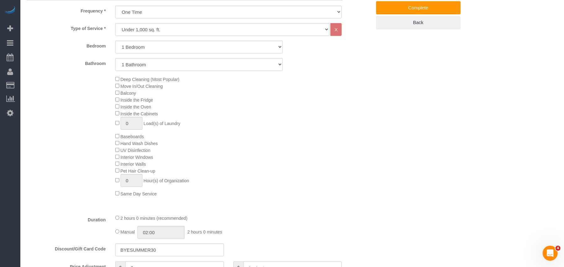 Image resolution: width=564 pixels, height=267 pixels. Describe the element at coordinates (66, 248) in the screenshot. I see `label: Discount/Gift Card Code` at that location.